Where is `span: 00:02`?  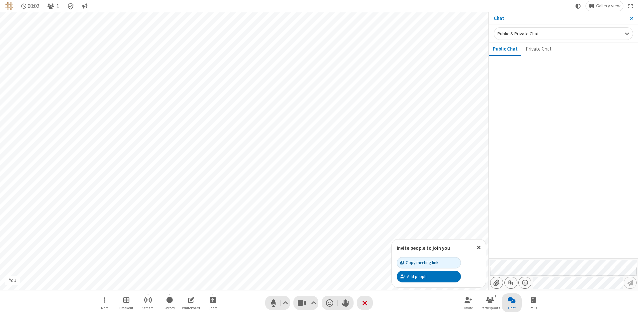 span: 00:02 is located at coordinates (33, 6).